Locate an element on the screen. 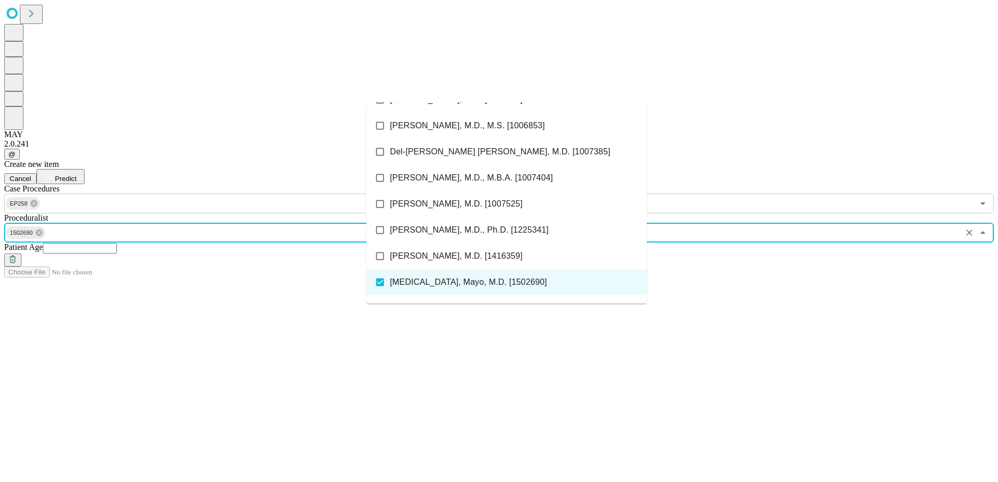 The image size is (998, 482). span: Create new item is located at coordinates (31, 164).